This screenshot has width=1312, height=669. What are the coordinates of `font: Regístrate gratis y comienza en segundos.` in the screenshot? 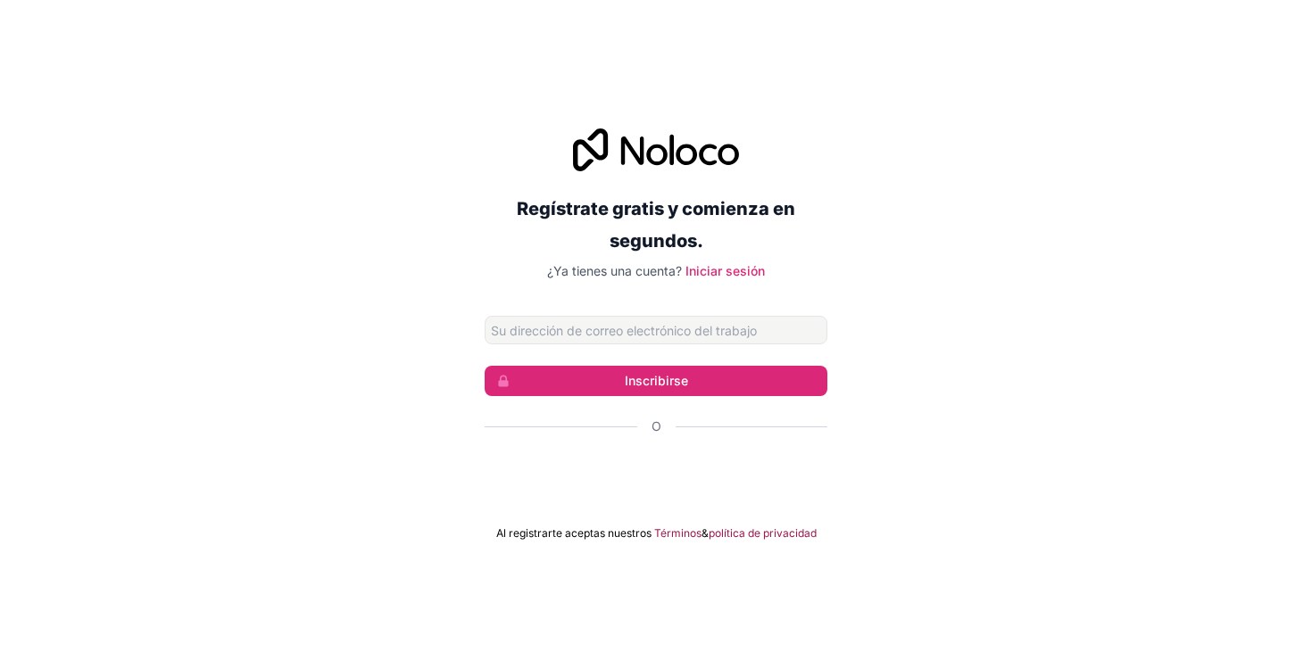 It's located at (656, 225).